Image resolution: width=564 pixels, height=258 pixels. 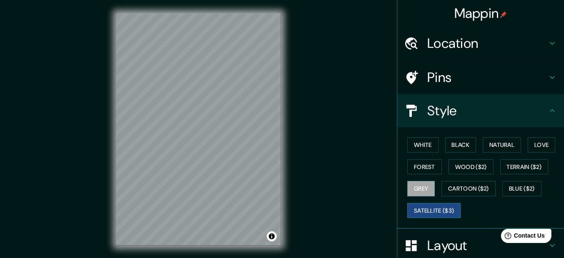 I want to click on button: Forest, so click(x=424, y=167).